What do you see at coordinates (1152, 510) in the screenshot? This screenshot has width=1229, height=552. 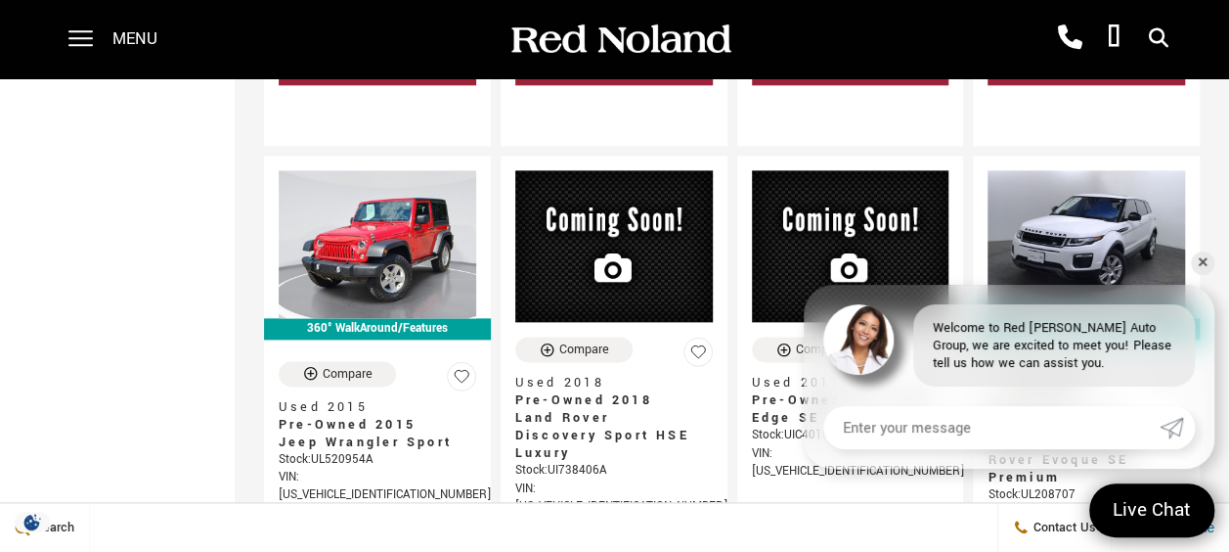 I see `span: Live Chat` at bounding box center [1152, 510].